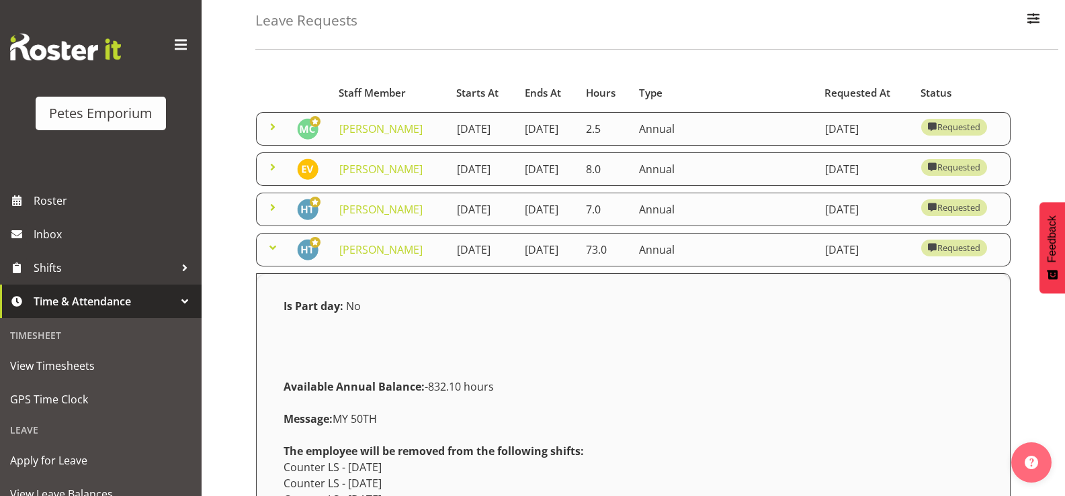 The width and height of the screenshot is (1065, 496). Describe the element at coordinates (114, 201) in the screenshot. I see `span: Roster` at that location.